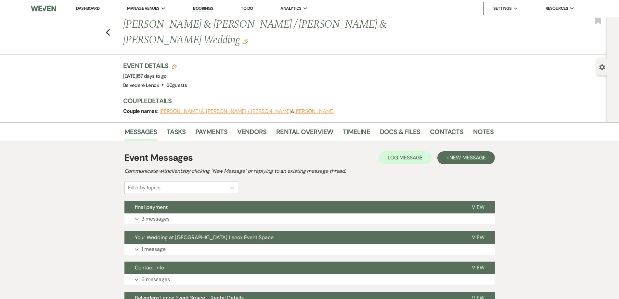 This screenshot has height=299, width=619. Describe the element at coordinates (145, 188) in the screenshot. I see `div: Filter by topics...` at that location.